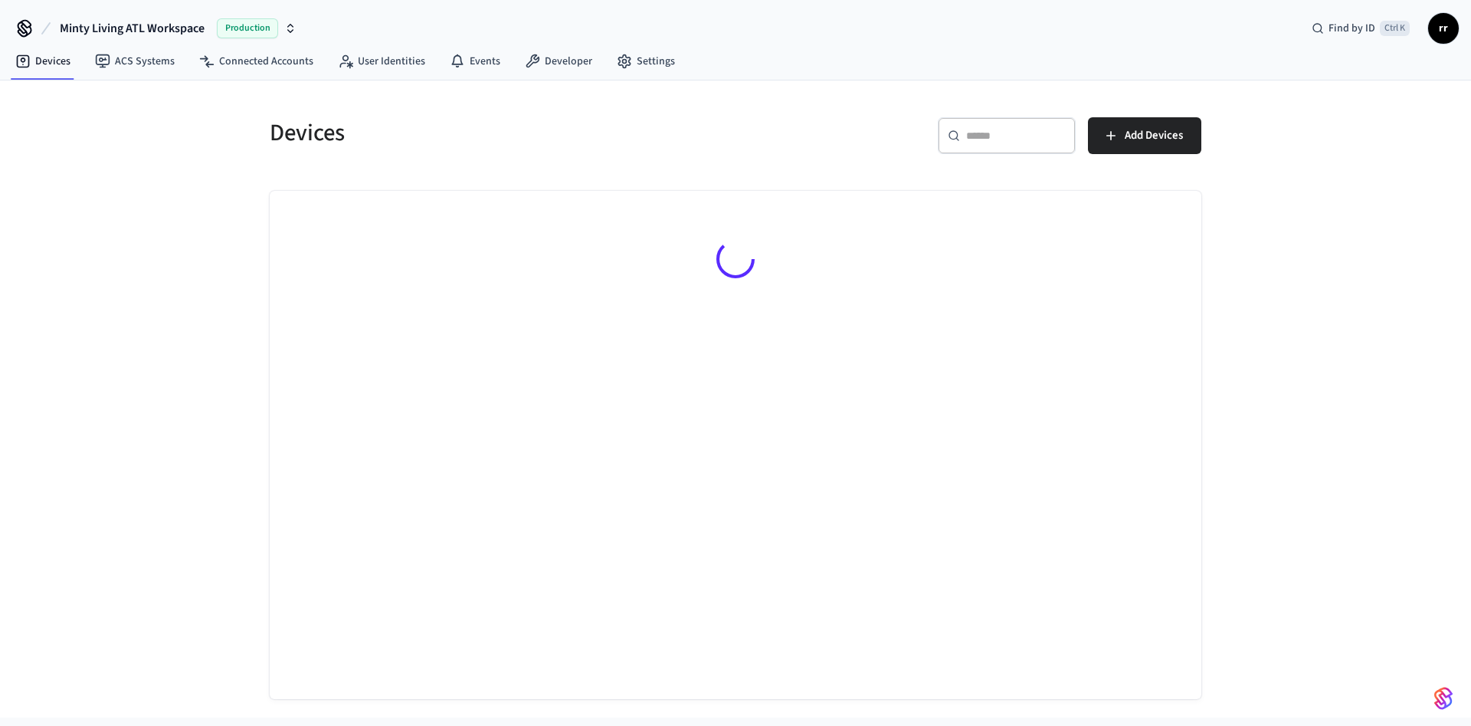 The image size is (1471, 726). What do you see at coordinates (1443, 28) in the screenshot?
I see `span: rr` at bounding box center [1443, 28].